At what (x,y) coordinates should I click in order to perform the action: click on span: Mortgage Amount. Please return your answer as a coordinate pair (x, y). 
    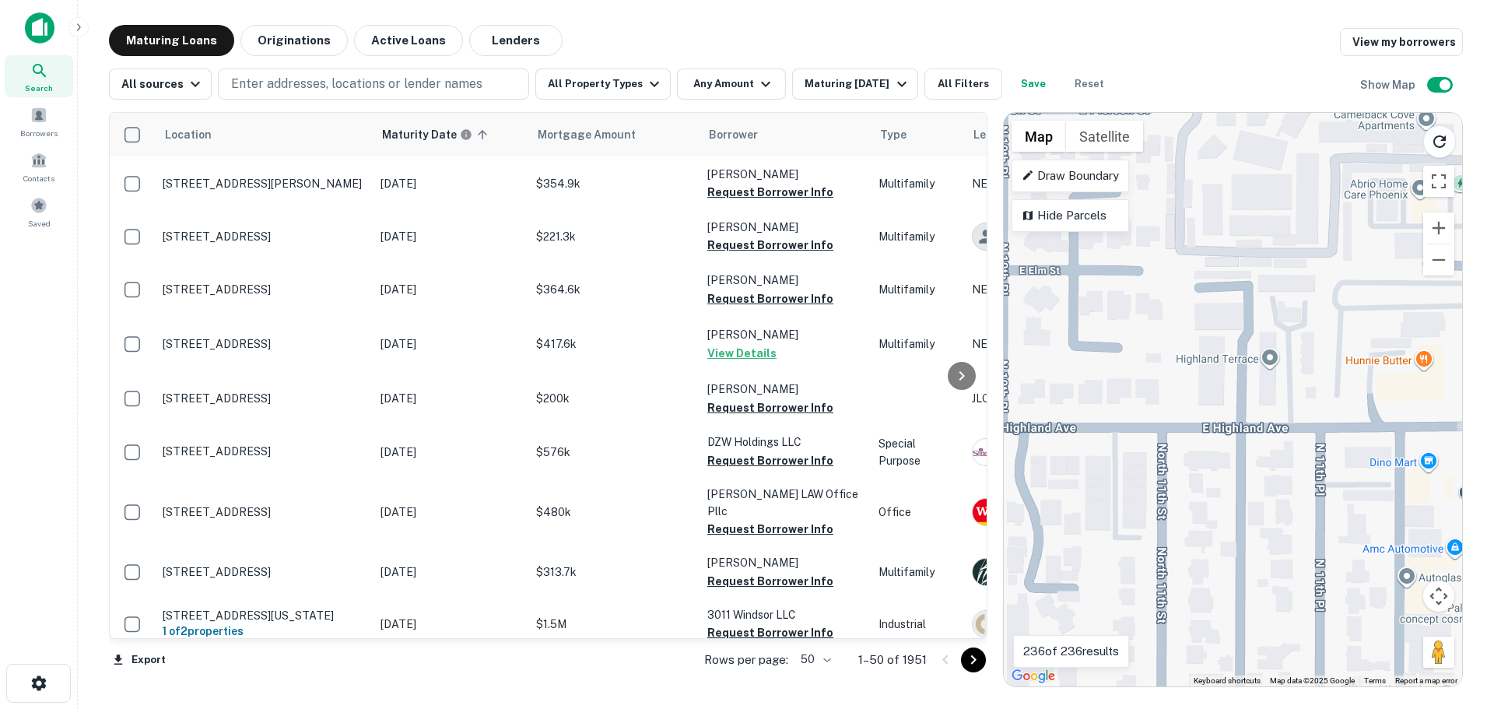
    Looking at the image, I should click on (597, 135).